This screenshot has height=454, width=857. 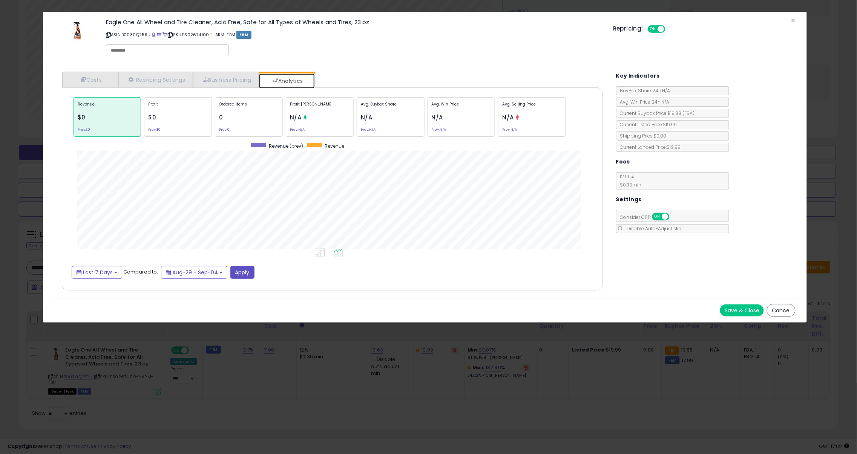 I want to click on p: Ordered Items, so click(x=249, y=107).